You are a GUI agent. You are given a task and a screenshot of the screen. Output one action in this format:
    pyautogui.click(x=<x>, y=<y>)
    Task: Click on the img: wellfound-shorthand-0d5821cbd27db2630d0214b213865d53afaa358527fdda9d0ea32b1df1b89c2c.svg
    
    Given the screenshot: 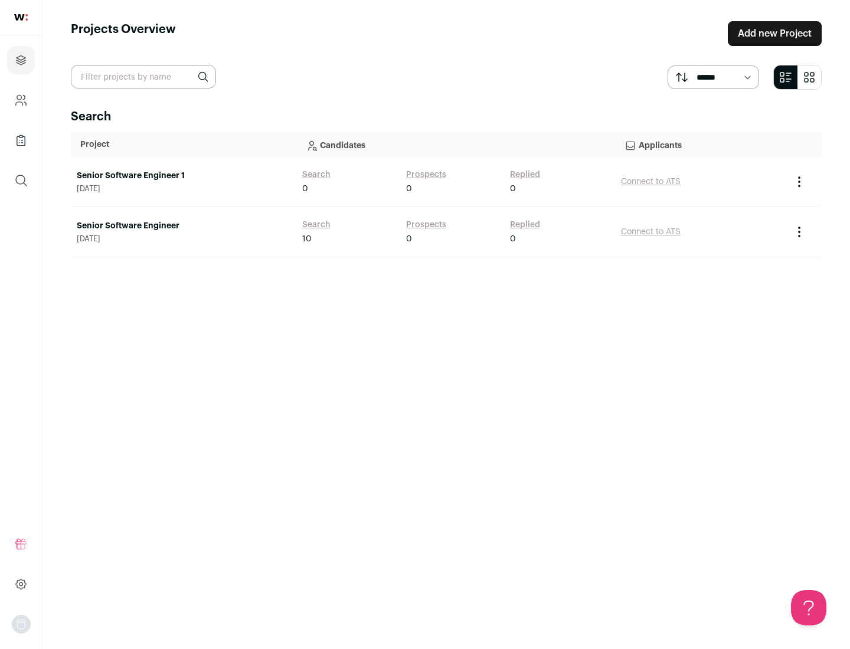 What is the action you would take?
    pyautogui.click(x=21, y=17)
    